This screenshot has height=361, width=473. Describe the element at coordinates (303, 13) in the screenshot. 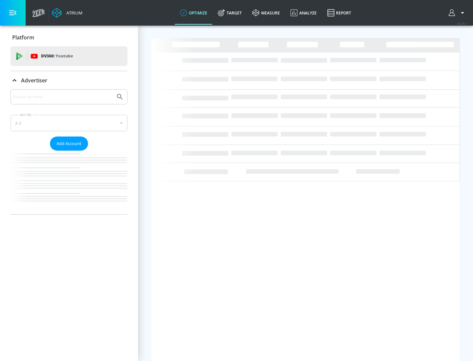

I see `a: Analyze` at that location.